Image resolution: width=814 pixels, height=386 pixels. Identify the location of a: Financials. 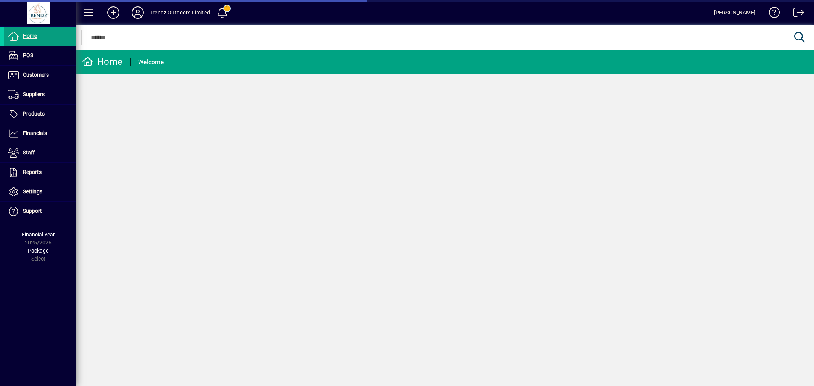
(40, 134).